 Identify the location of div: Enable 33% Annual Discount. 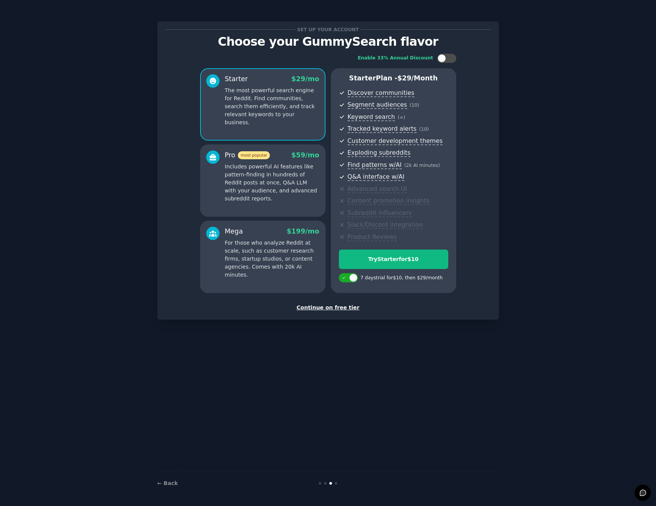
(396, 58).